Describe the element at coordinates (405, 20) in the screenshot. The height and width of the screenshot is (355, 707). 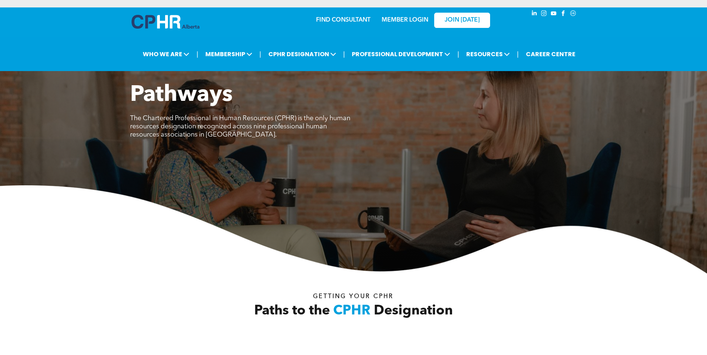
I see `a: MEMBER LOGIN` at that location.